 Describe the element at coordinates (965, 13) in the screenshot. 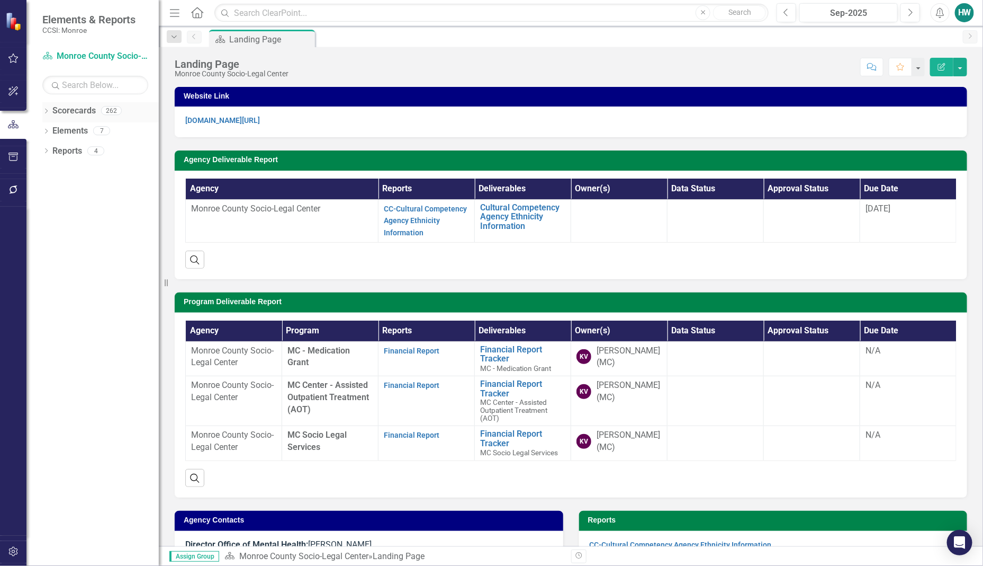

I see `div: HW` at that location.